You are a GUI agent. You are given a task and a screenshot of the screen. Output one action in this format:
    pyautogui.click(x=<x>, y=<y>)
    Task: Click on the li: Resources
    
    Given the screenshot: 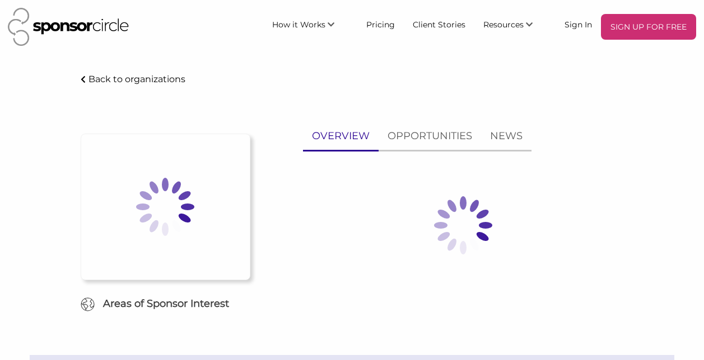 What is the action you would take?
    pyautogui.click(x=514, y=27)
    